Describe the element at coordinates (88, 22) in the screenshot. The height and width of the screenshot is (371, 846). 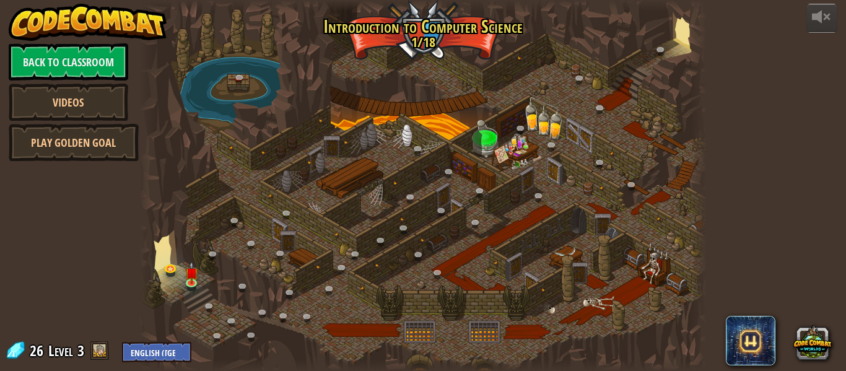
I see `img: CodeCombat - Learn how to code by playing a game` at that location.